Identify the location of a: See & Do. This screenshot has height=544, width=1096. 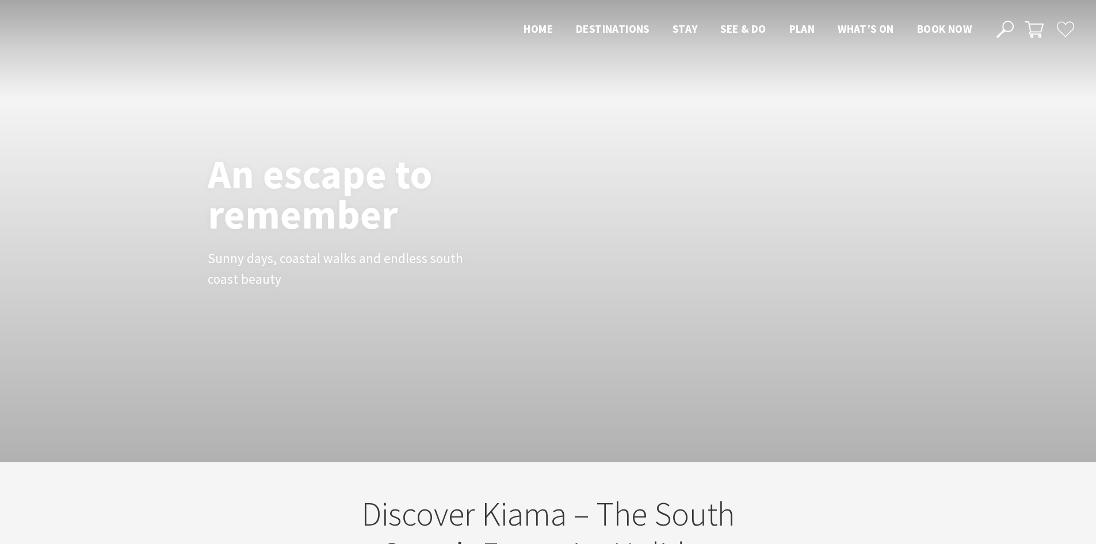
(742, 29).